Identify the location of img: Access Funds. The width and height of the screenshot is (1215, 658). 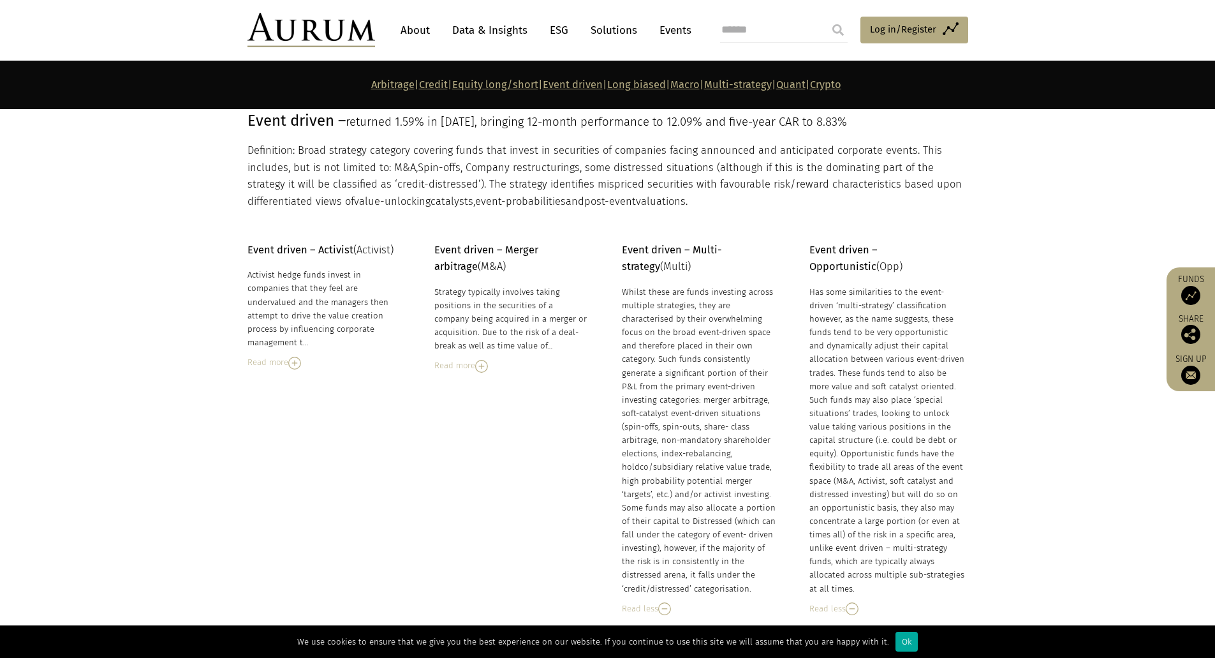
(1191, 295).